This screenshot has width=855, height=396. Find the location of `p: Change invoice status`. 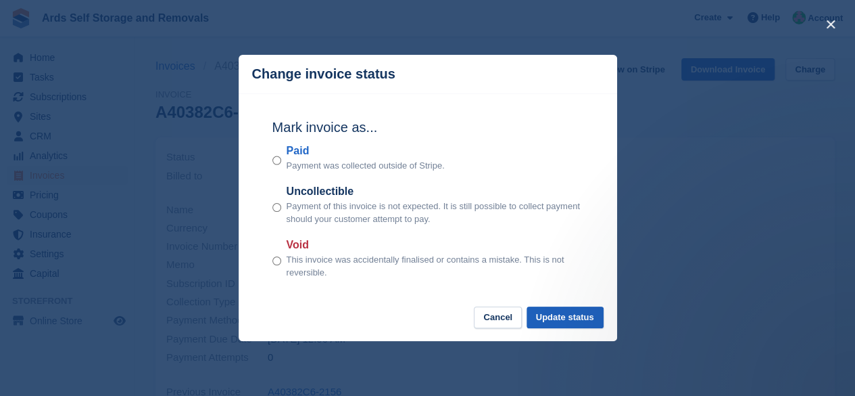

p: Change invoice status is located at coordinates (324, 74).